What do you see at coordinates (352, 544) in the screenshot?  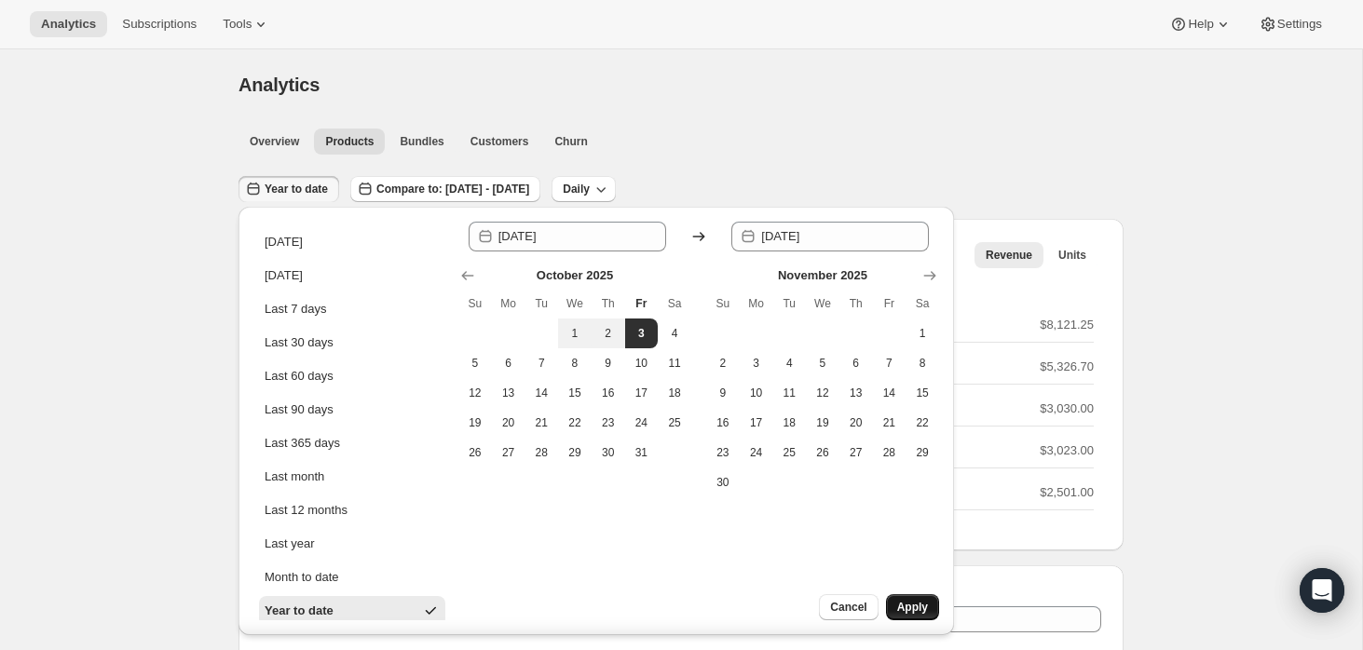 I see `button: Last year` at bounding box center [352, 544].